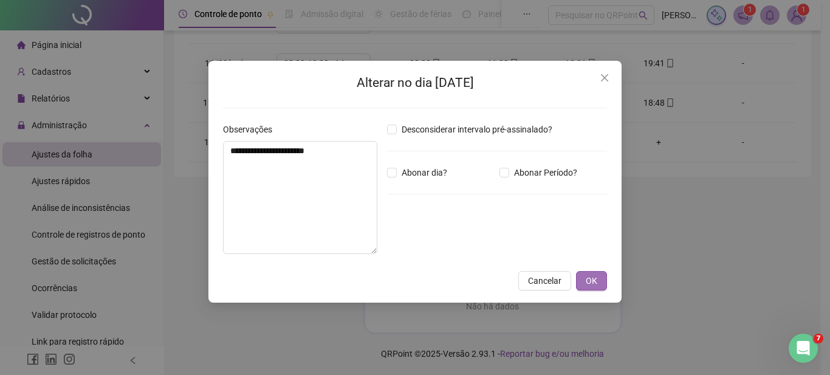 This screenshot has height=375, width=830. I want to click on span: OK, so click(591, 281).